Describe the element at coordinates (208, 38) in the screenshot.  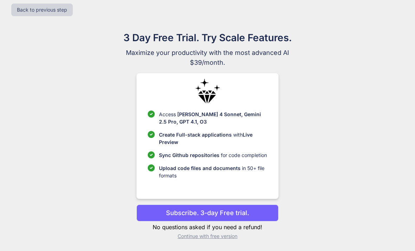
I see `h1: 3 Day Free Trial. Try Scale Features.` at that location.